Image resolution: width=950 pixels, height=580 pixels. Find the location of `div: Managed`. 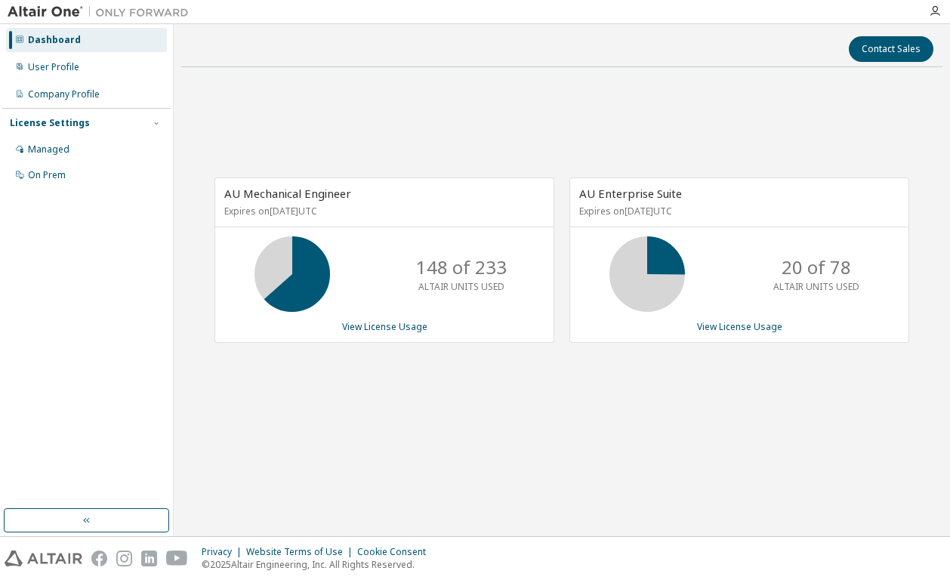

div: Managed is located at coordinates (48, 150).